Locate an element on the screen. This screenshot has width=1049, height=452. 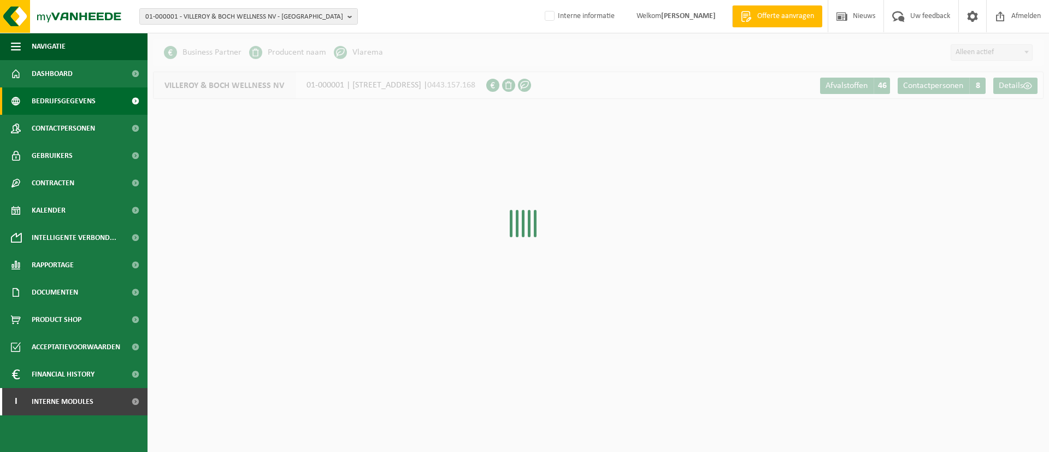
span: Rapportage is located at coordinates (52, 265).